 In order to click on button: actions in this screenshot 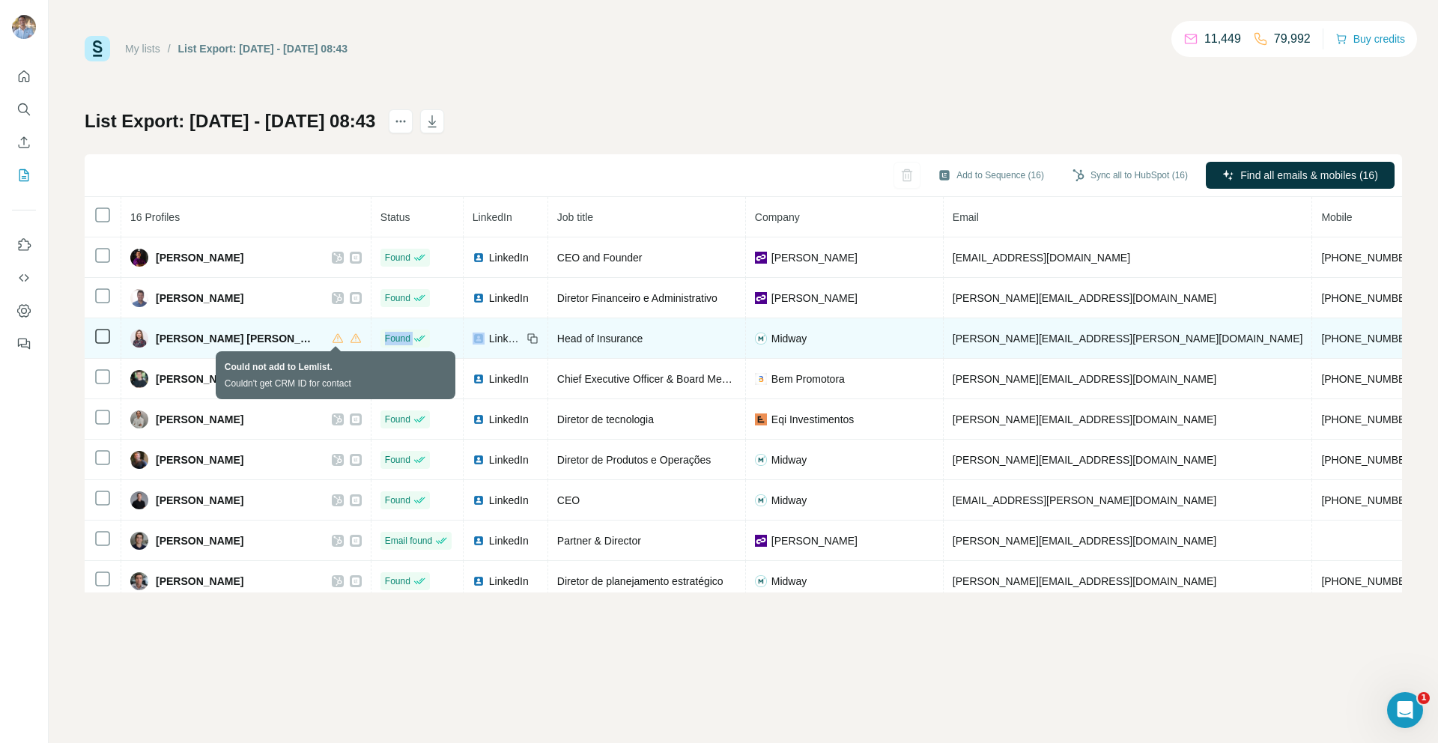, I will do `click(401, 121)`.